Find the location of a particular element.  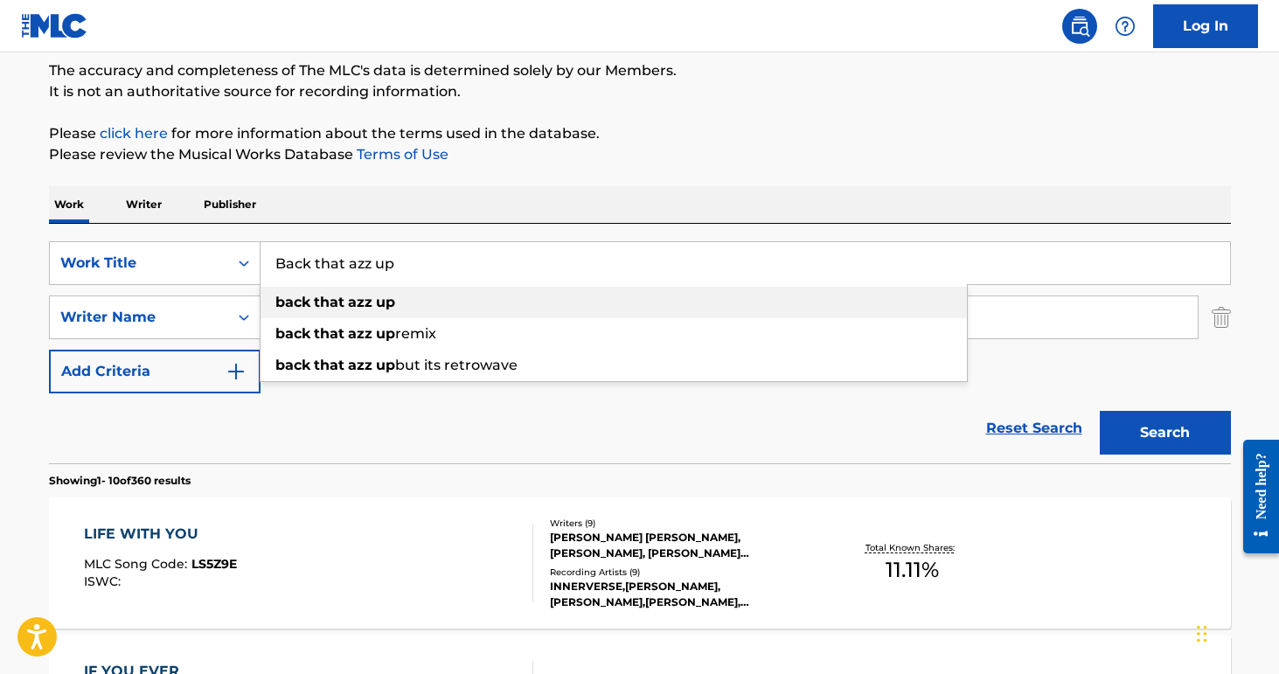

div: Work Title is located at coordinates (139, 263).